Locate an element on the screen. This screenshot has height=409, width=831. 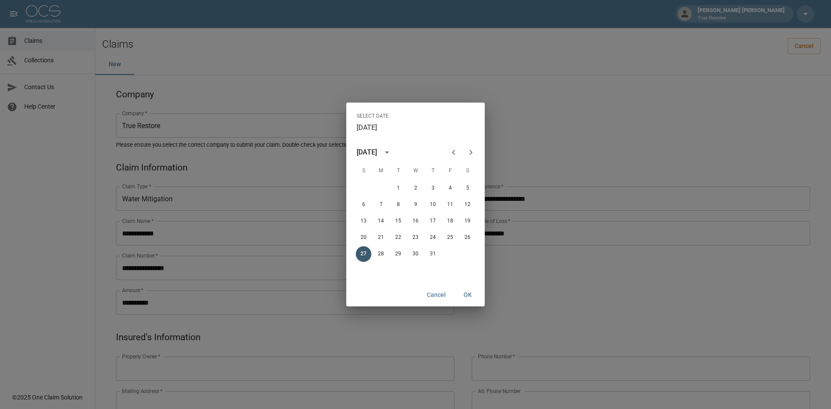
button: 6 is located at coordinates (364, 205).